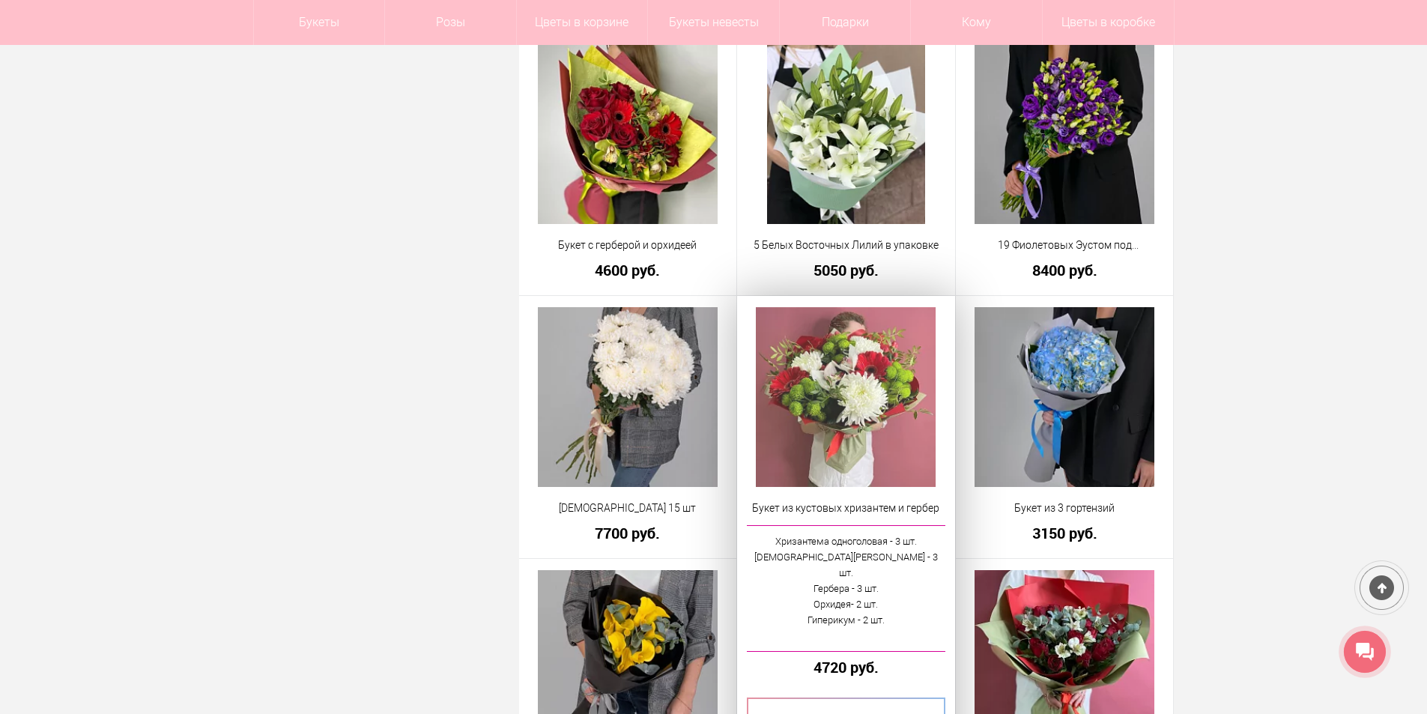 The image size is (1427, 714). What do you see at coordinates (846, 270) in the screenshot?
I see `a: 5050 руб.` at bounding box center [846, 270].